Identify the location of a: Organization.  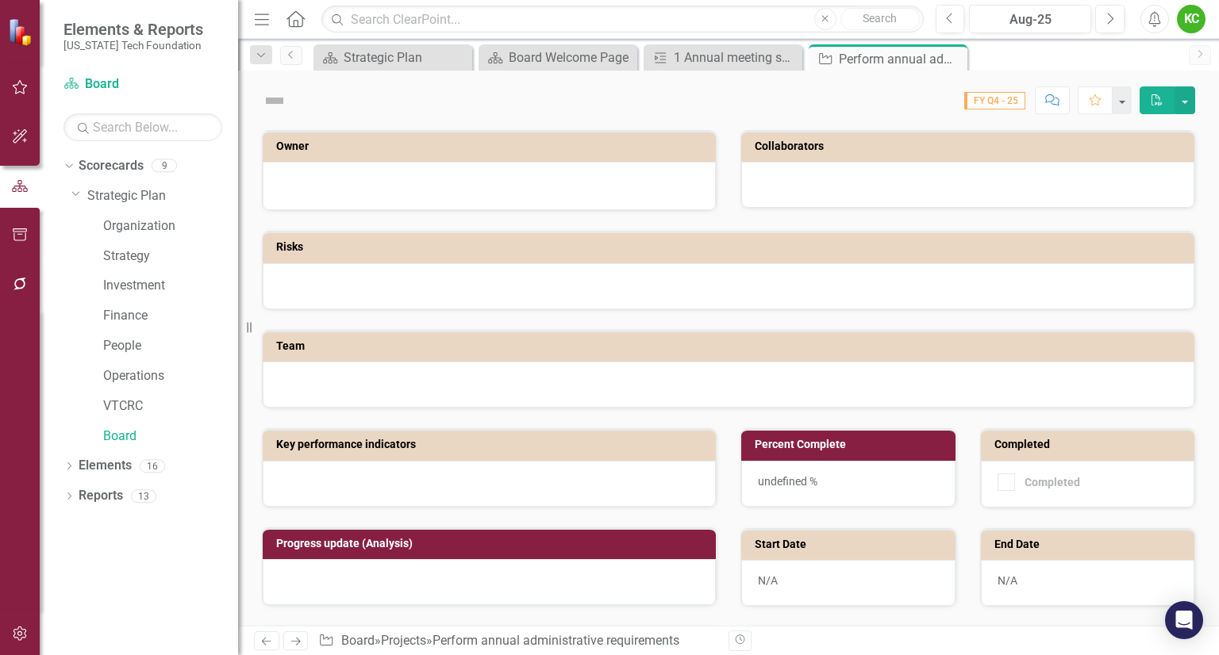
(171, 226).